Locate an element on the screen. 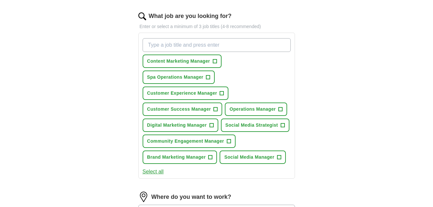 This screenshot has height=207, width=433. button: Community Engagement Manager is located at coordinates (189, 141).